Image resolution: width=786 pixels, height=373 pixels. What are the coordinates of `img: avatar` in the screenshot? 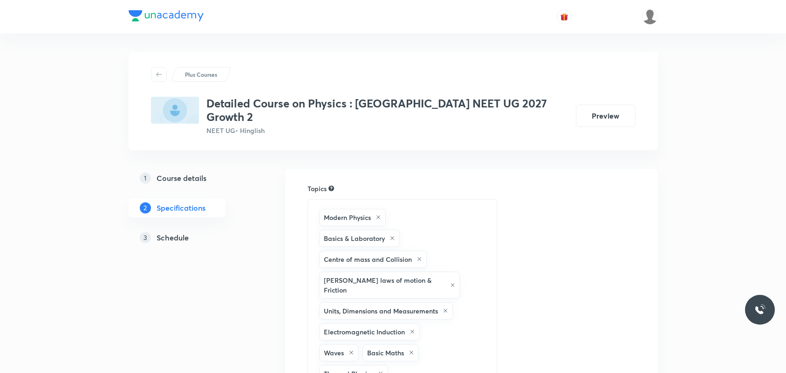 It's located at (564, 17).